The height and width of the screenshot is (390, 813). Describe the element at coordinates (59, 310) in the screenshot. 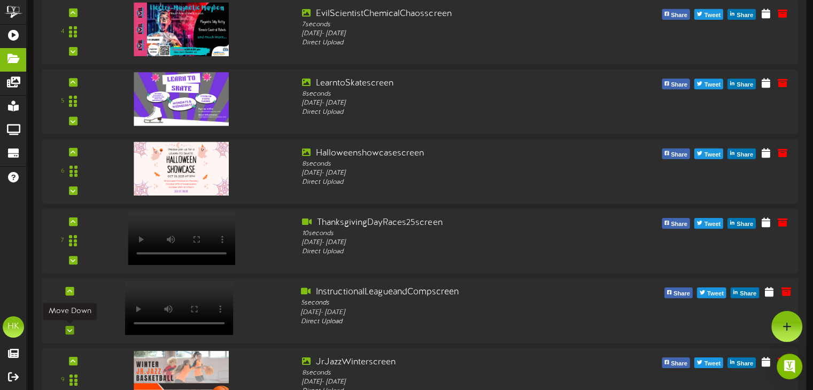

I see `div: 8` at that location.